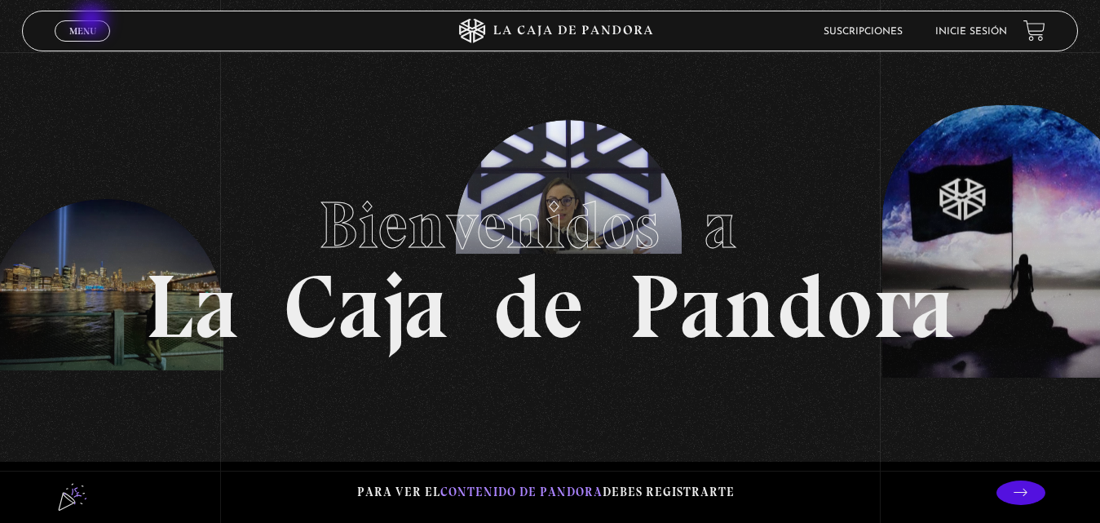 The width and height of the screenshot is (1100, 523). What do you see at coordinates (551, 225) in the screenshot?
I see `span: Bienvenidos a` at bounding box center [551, 225].